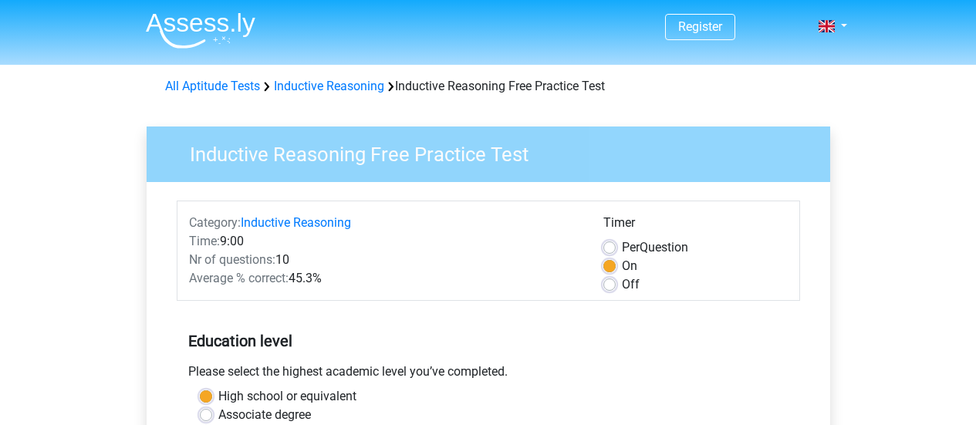  Describe the element at coordinates (212, 86) in the screenshot. I see `a: All Aptitude Tests` at that location.